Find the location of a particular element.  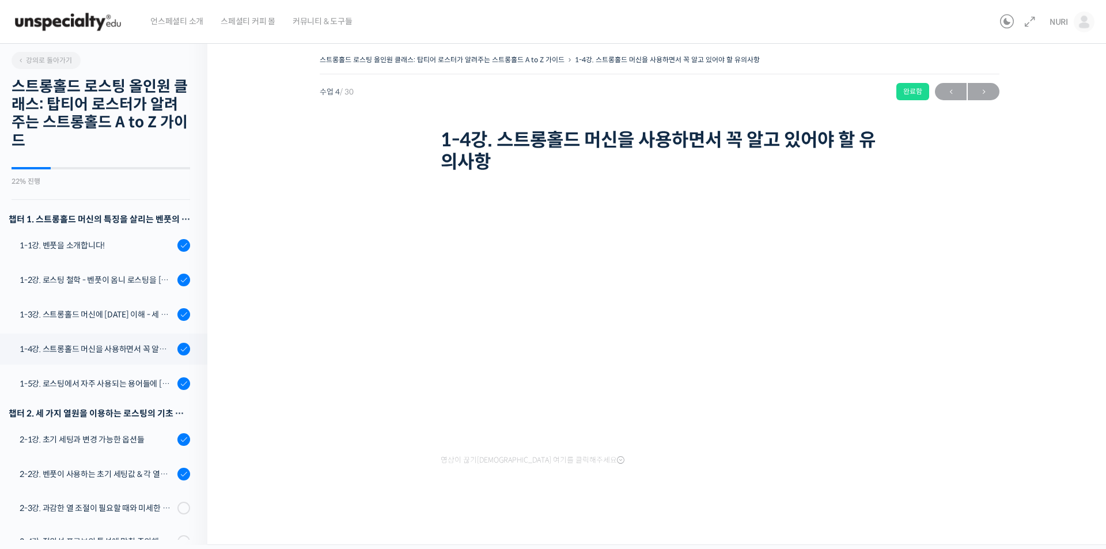

span: 수업 4 is located at coordinates (336, 92).